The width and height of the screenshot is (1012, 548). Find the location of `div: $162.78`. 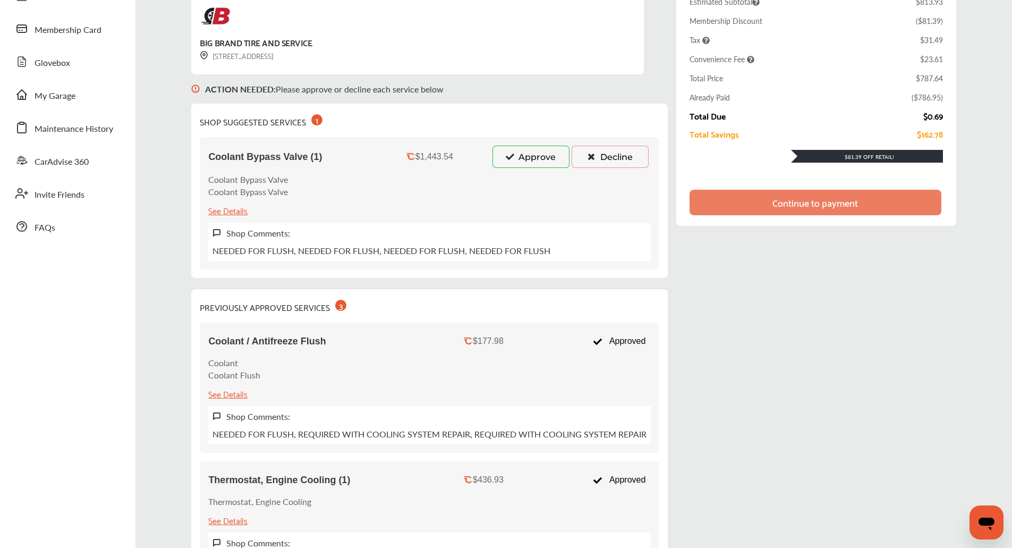

div: $162.78 is located at coordinates (930, 134).